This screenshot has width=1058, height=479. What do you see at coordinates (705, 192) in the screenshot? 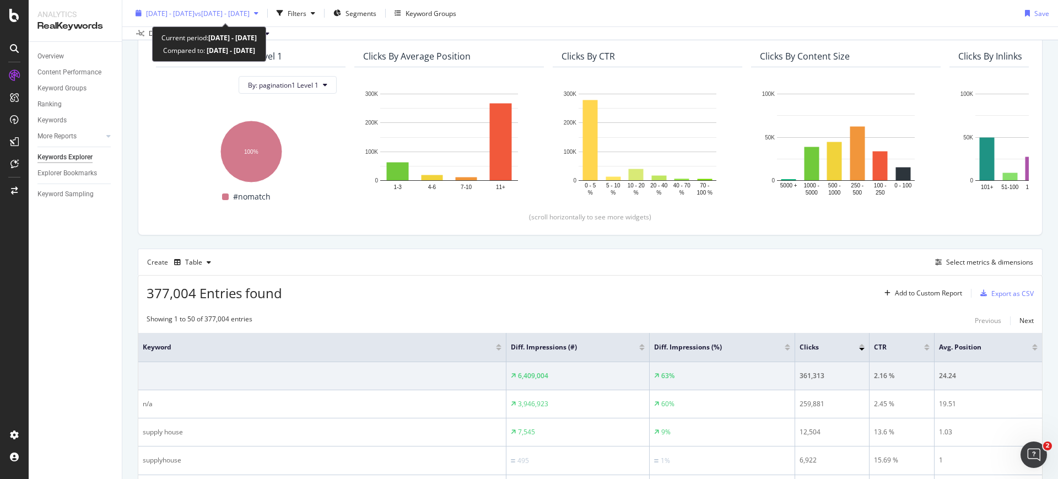
I see `text: 100 %` at bounding box center [705, 192].